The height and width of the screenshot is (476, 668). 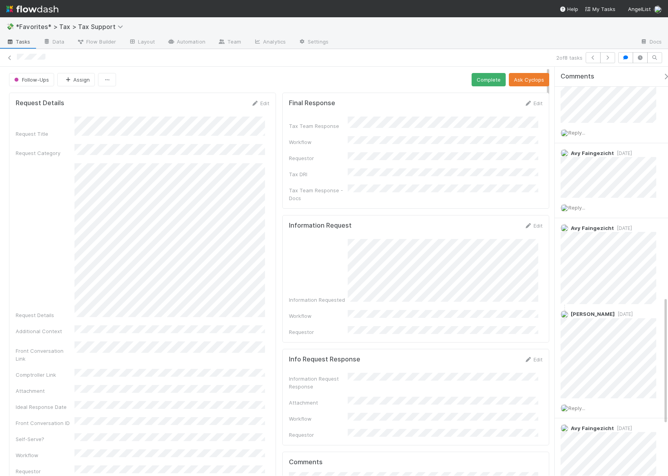 What do you see at coordinates (565, 314) in the screenshot?
I see `img: avatar_37569647-1c78-4889-accf-88c08d42a236.png` at bounding box center [565, 314].